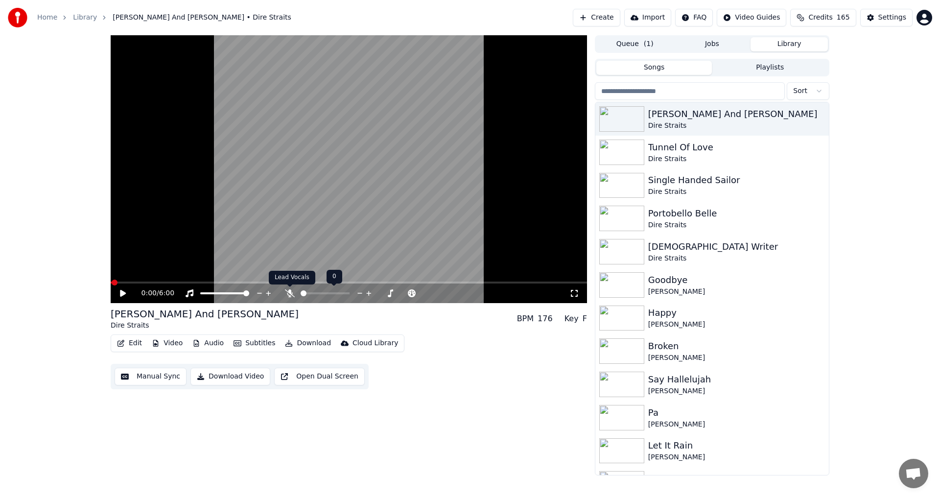 Image resolution: width=940 pixels, height=498 pixels. What do you see at coordinates (150, 376) in the screenshot?
I see `button: Manual Sync` at bounding box center [150, 376].